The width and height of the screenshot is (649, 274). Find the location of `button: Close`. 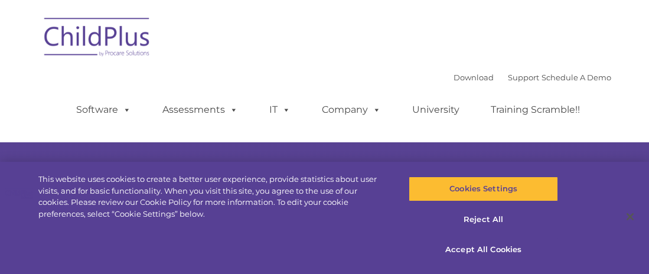

button: Close is located at coordinates (630, 217).